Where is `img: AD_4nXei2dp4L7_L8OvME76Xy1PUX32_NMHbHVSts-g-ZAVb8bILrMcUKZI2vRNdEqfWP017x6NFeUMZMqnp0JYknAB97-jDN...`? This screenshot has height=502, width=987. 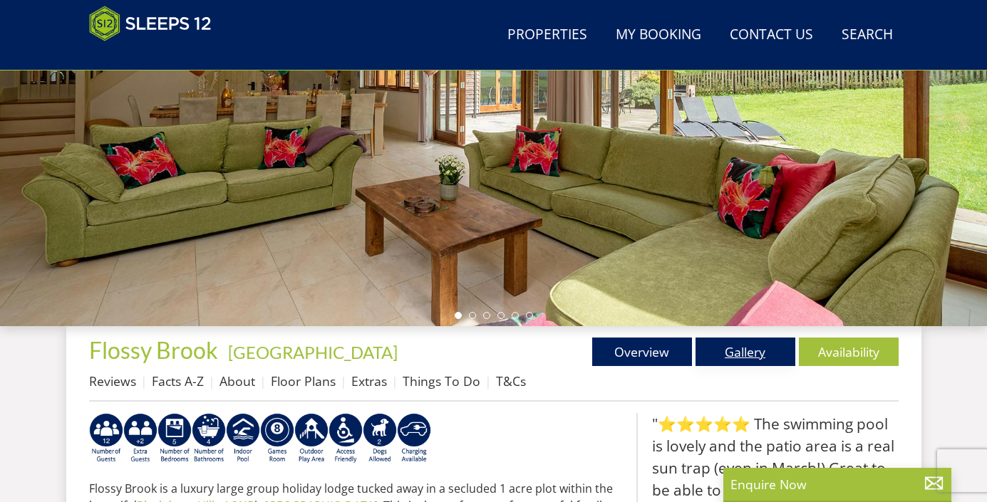
img: AD_4nXei2dp4L7_L8OvME76Xy1PUX32_NMHbHVSts-g-ZAVb8bILrMcUKZI2vRNdEqfWP017x6NFeUMZMqnp0JYknAB97-jDN... is located at coordinates (243, 439).